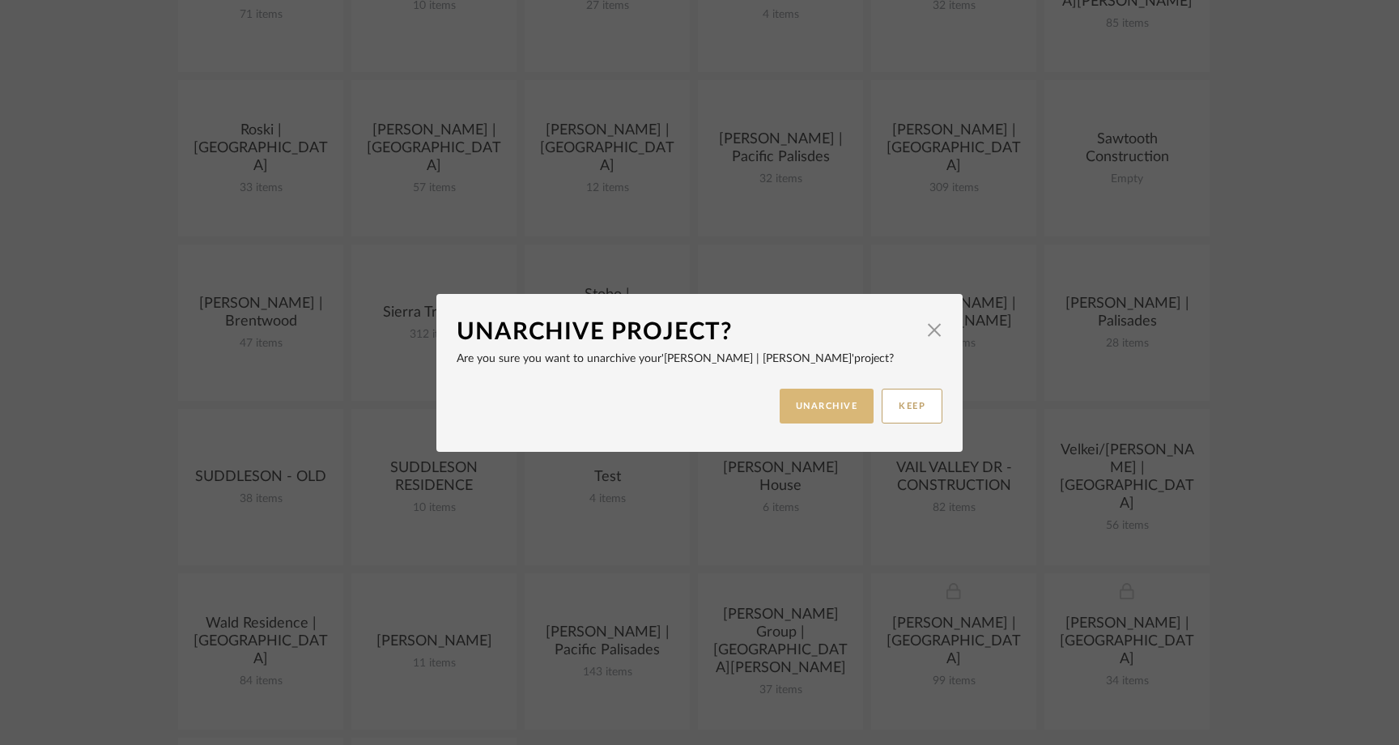 Image resolution: width=1399 pixels, height=745 pixels. I want to click on div: Unarchive Project?, so click(688, 332).